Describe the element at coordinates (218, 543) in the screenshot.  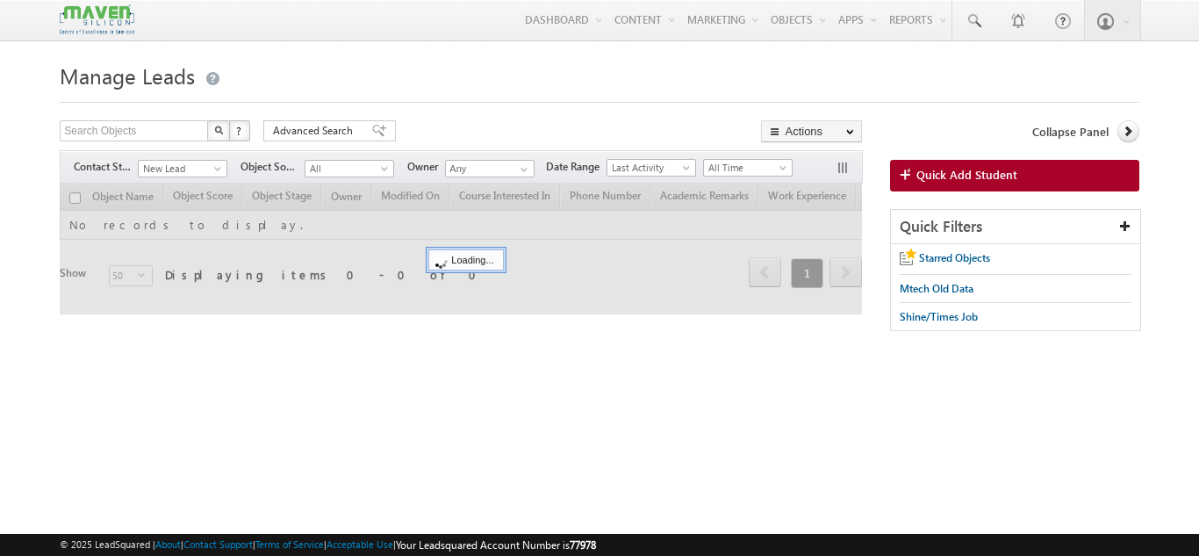
I see `a: Contact Support` at that location.